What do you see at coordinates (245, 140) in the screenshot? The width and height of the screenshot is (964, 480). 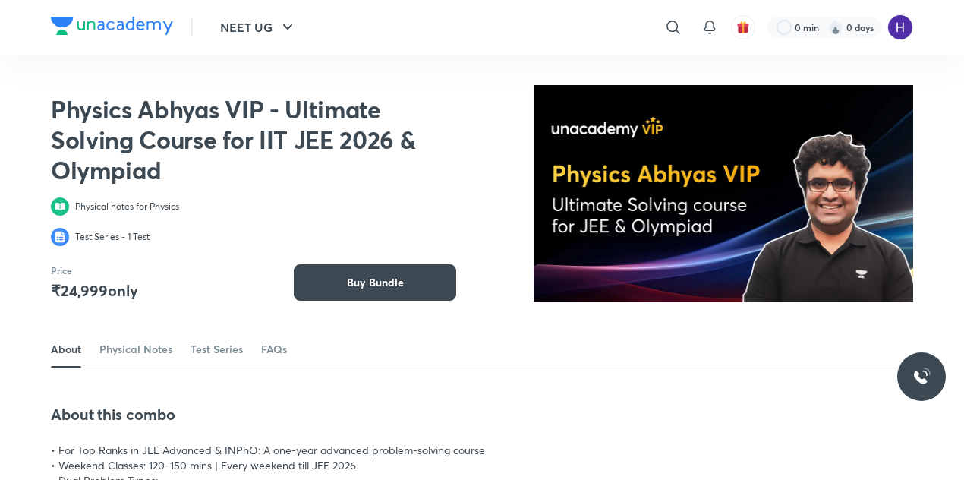 I see `h2: Physics Abhyas VIP - Ultimate Solving Course for IIT JEE 2026 & Olympiad` at bounding box center [245, 140].